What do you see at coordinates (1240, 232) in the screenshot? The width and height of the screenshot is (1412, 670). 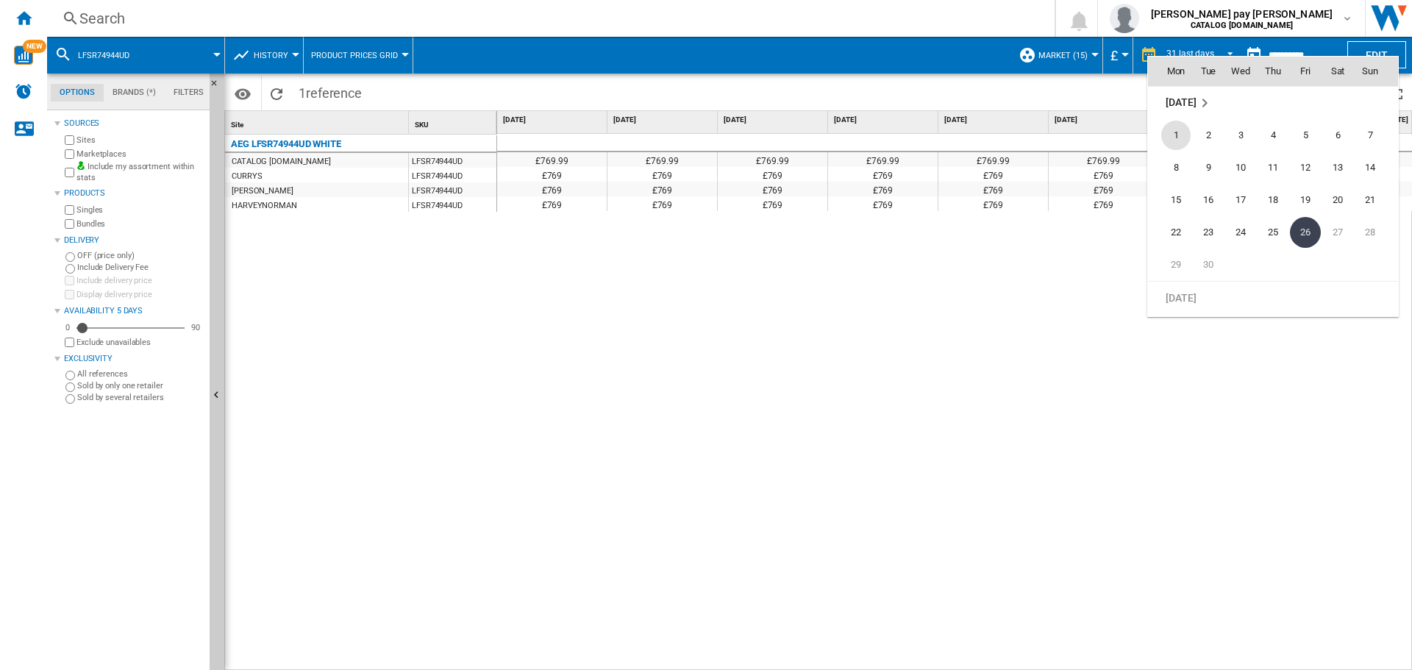 I see `span: 24` at bounding box center [1240, 232].